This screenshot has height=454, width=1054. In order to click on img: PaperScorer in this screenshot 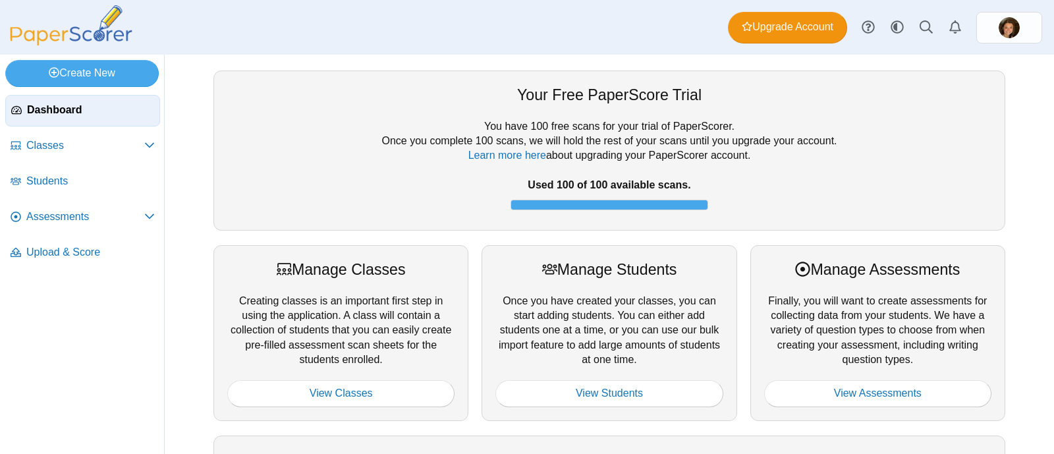, I will do `click(71, 25)`.